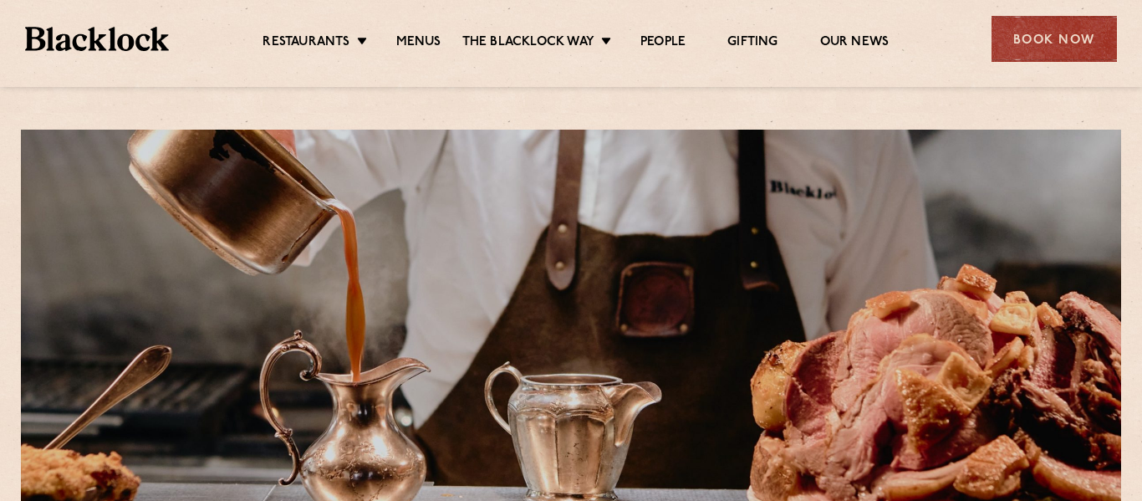 Image resolution: width=1142 pixels, height=501 pixels. What do you see at coordinates (97, 38) in the screenshot?
I see `img: BL_Textured_Logo-footer-cropped.svg` at bounding box center [97, 38].